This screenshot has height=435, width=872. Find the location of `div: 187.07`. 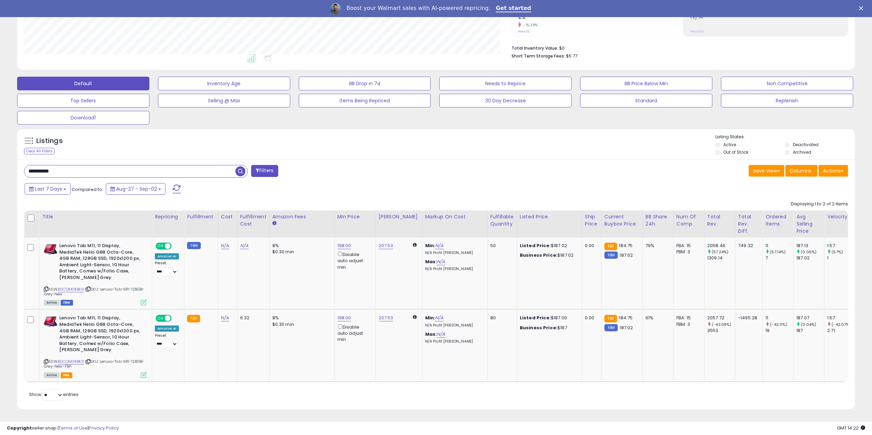

div: 187.07 is located at coordinates (810, 318).